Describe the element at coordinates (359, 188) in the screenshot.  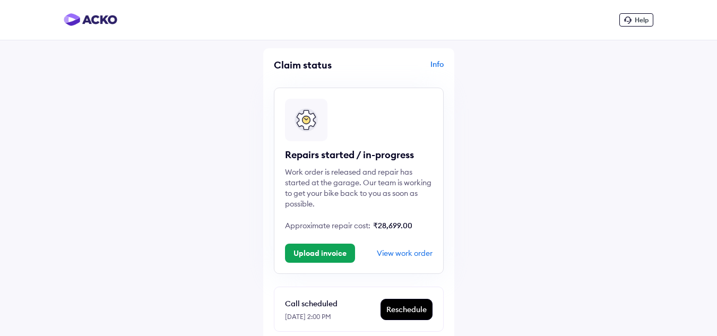
I see `div: Work order is released and repair has started at the garage. Our team is working to get your bike...` at that location.